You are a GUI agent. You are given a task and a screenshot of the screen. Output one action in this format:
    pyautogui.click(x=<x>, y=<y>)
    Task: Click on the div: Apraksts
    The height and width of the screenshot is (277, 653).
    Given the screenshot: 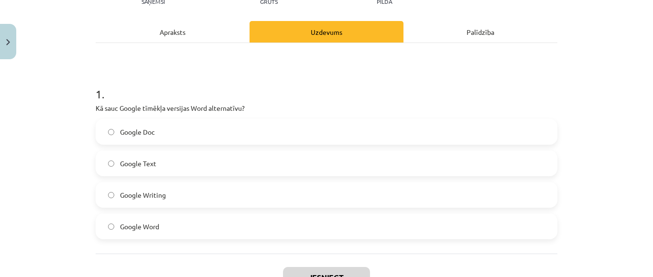 What is the action you would take?
    pyautogui.click(x=172, y=32)
    